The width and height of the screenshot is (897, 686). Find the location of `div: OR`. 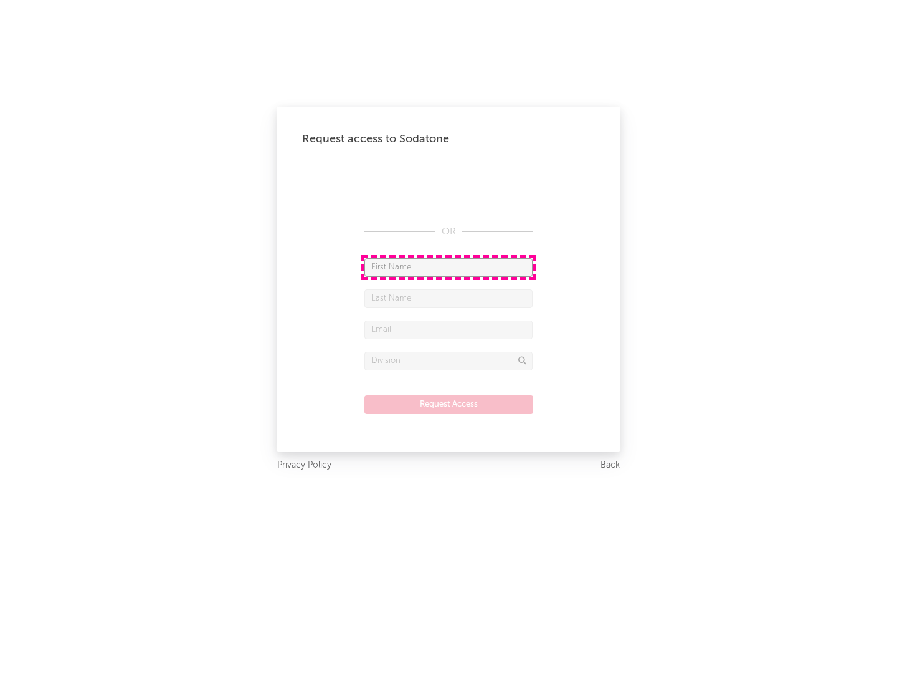

div: OR is located at coordinates (449, 232).